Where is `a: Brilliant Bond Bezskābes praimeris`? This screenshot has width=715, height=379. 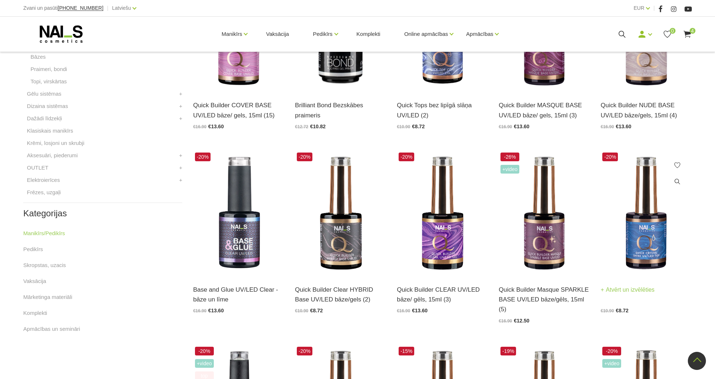
a: Brilliant Bond Bezskābes praimeris is located at coordinates (340, 110).